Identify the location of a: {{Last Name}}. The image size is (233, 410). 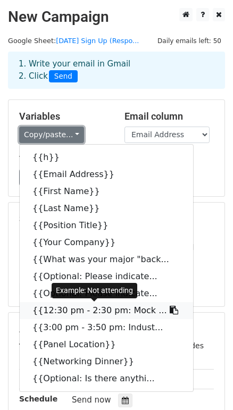
(106, 209).